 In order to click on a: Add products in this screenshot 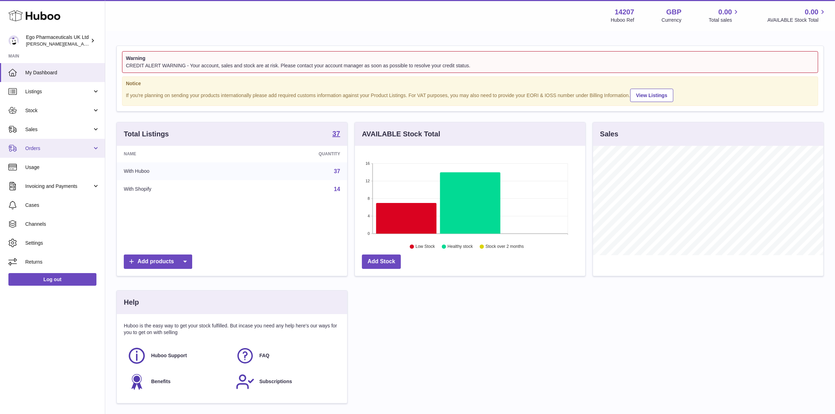, I will do `click(158, 262)`.